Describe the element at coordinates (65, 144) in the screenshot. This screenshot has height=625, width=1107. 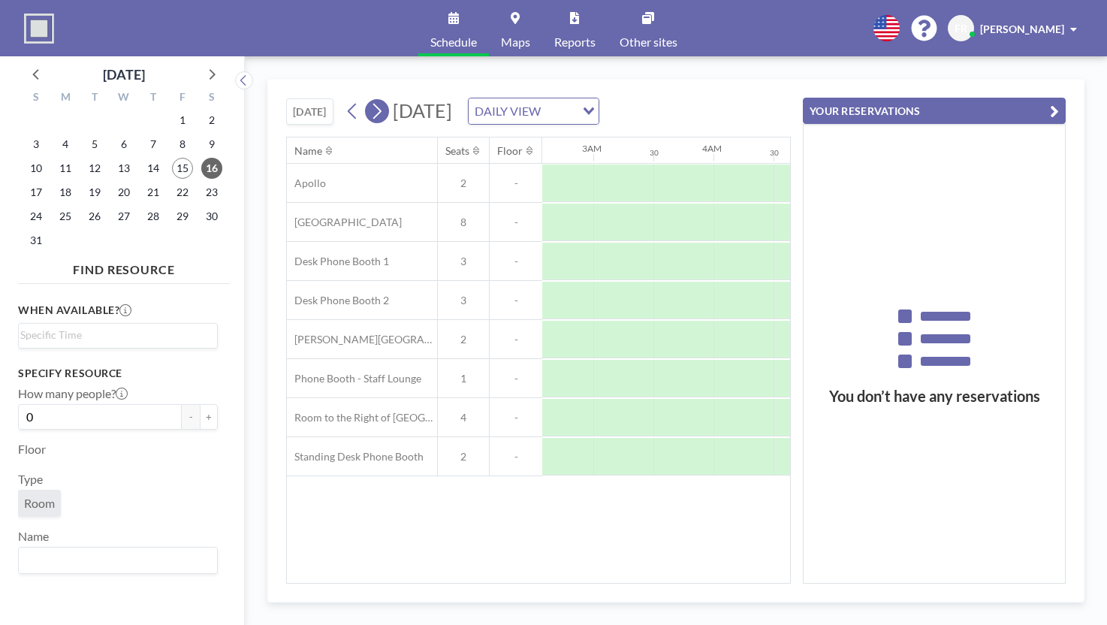
I see `span: Monday, August 4, 2025` at that location.